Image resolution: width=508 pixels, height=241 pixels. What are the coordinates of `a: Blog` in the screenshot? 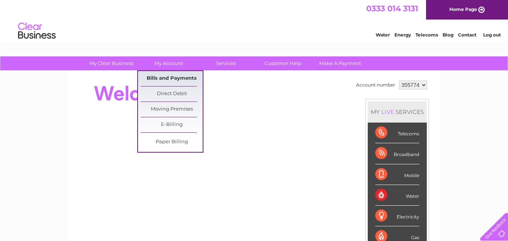 It's located at (448, 35).